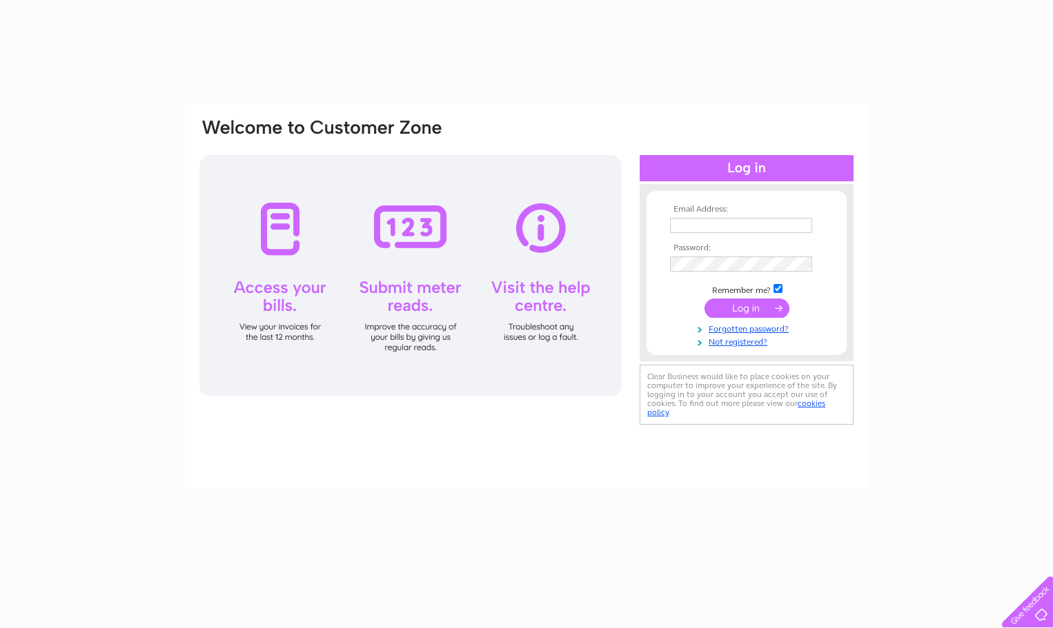 This screenshot has width=1053, height=628. What do you see at coordinates (736, 408) in the screenshot?
I see `a: cookies policy` at bounding box center [736, 408].